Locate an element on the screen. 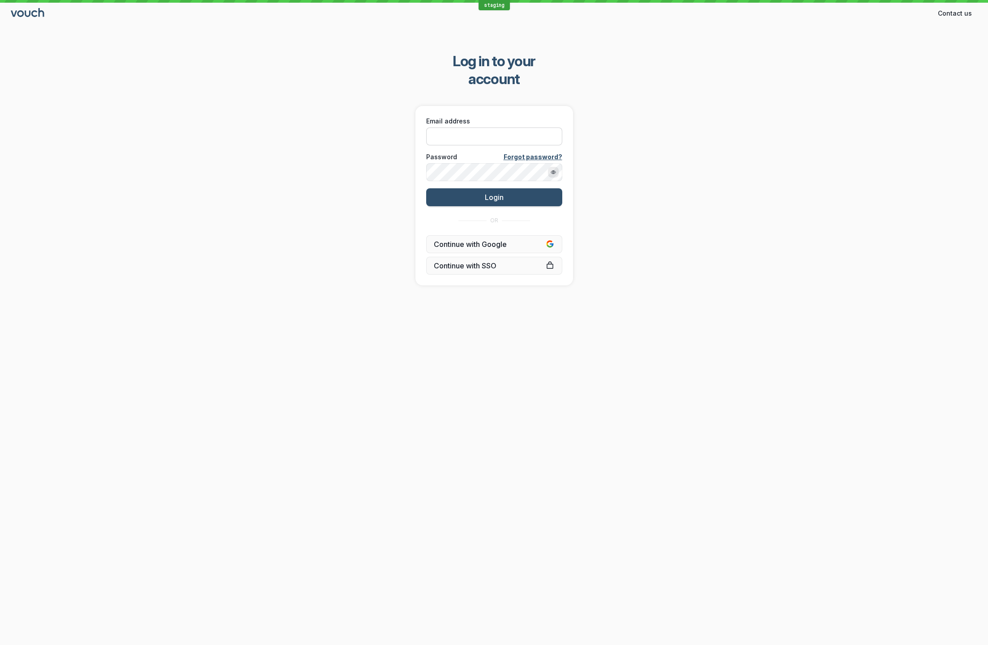 The height and width of the screenshot is (645, 988). a: Continue with SSO is located at coordinates (494, 266).